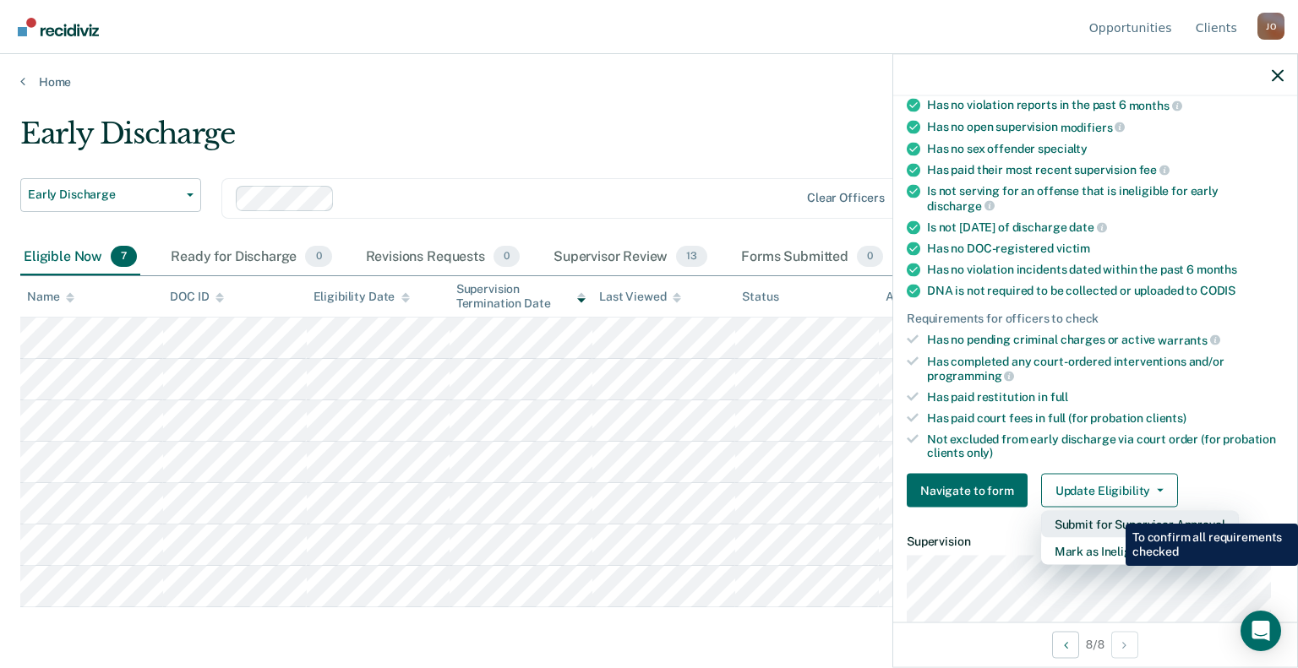 This screenshot has width=1298, height=668. Describe the element at coordinates (640, 297) in the screenshot. I see `div: Last Viewed` at that location.